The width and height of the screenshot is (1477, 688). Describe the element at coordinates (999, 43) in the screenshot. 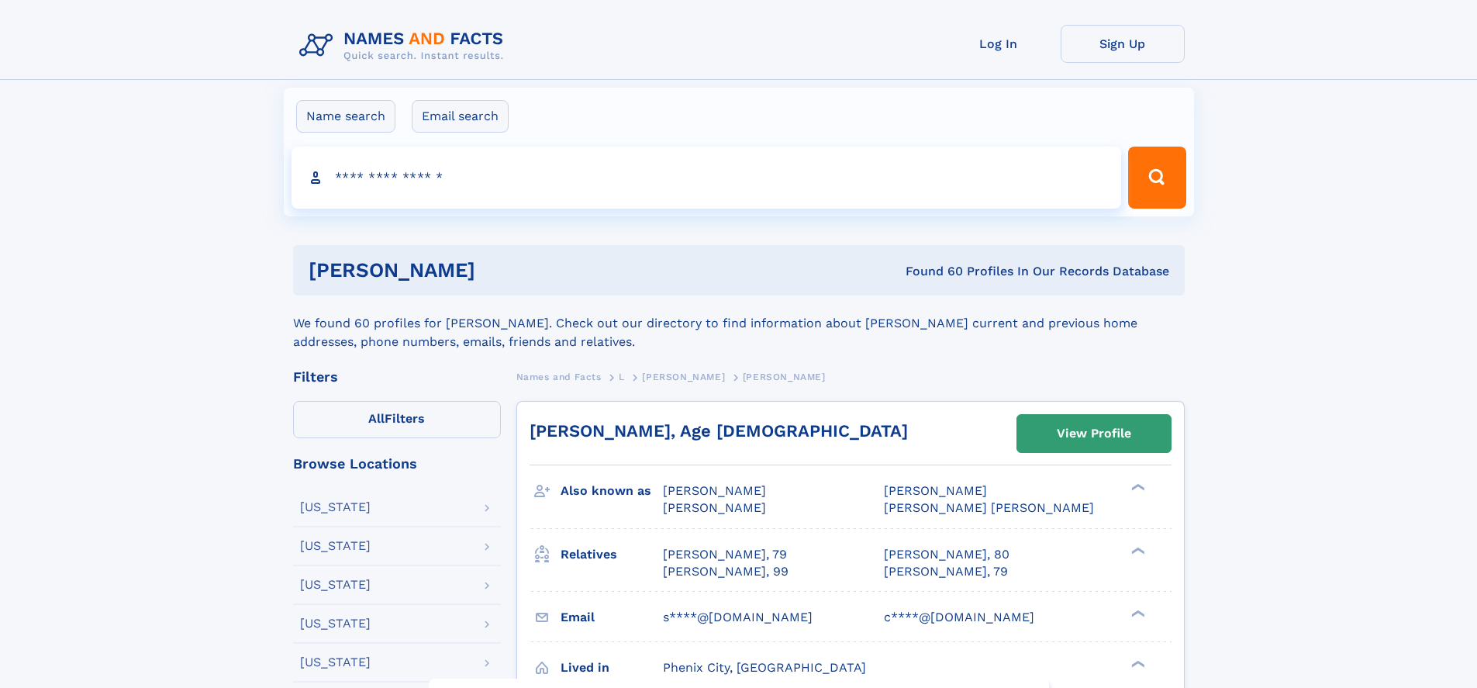

I see `a: Log In` at that location.